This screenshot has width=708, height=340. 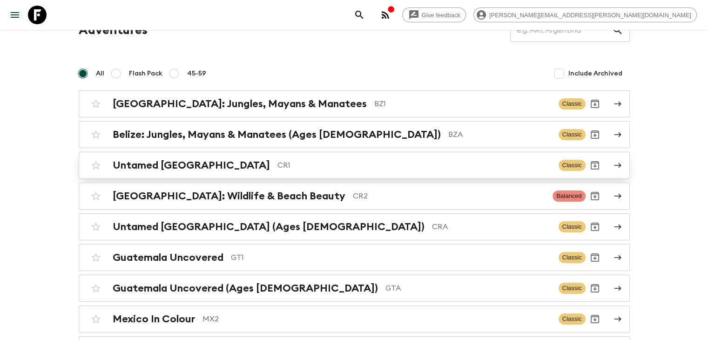 I want to click on a: Mexico In ColourMX2ClassicArchive, so click(x=354, y=319).